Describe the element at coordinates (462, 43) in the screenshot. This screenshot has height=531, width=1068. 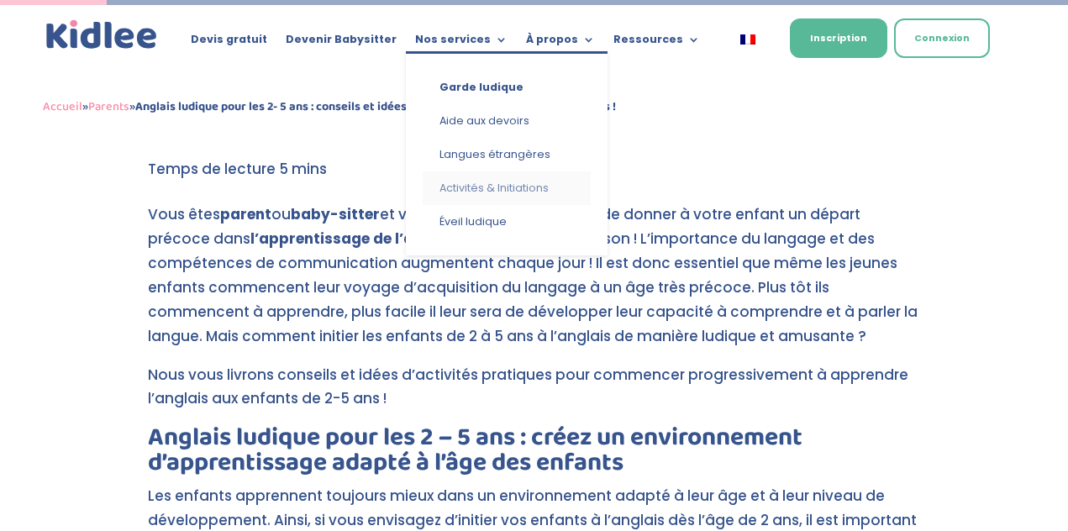
I see `a: Nos services` at that location.